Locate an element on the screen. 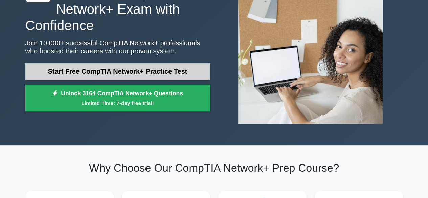 This screenshot has width=428, height=198. a: Start Free CompTIA Network+ Practice Test is located at coordinates (118, 71).